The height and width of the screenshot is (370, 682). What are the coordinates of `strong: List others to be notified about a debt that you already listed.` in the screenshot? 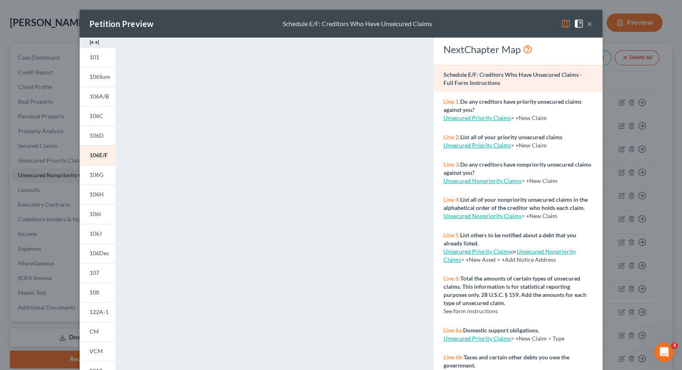 It's located at (510, 239).